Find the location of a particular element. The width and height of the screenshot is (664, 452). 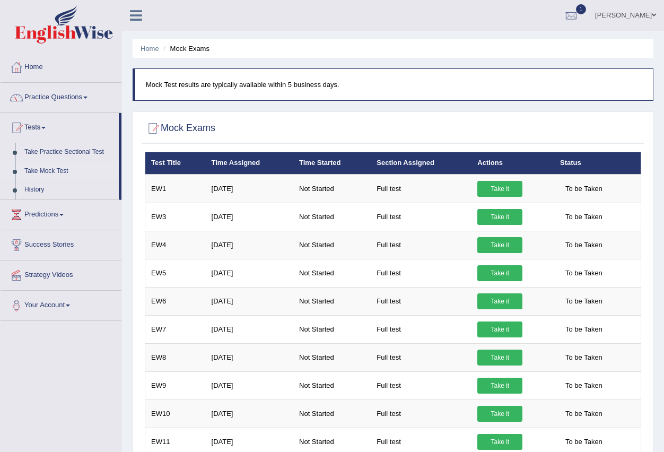

th: Section Assigned is located at coordinates (421, 163).